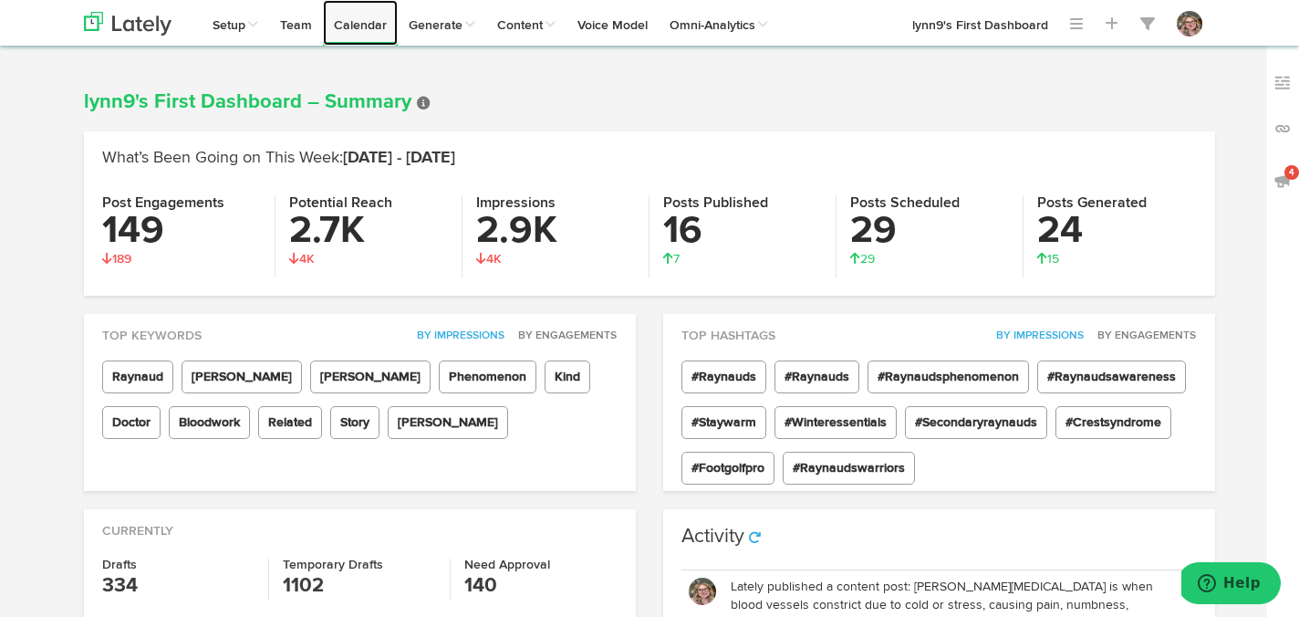 The image size is (1299, 617). I want to click on span: Help, so click(60, 21).